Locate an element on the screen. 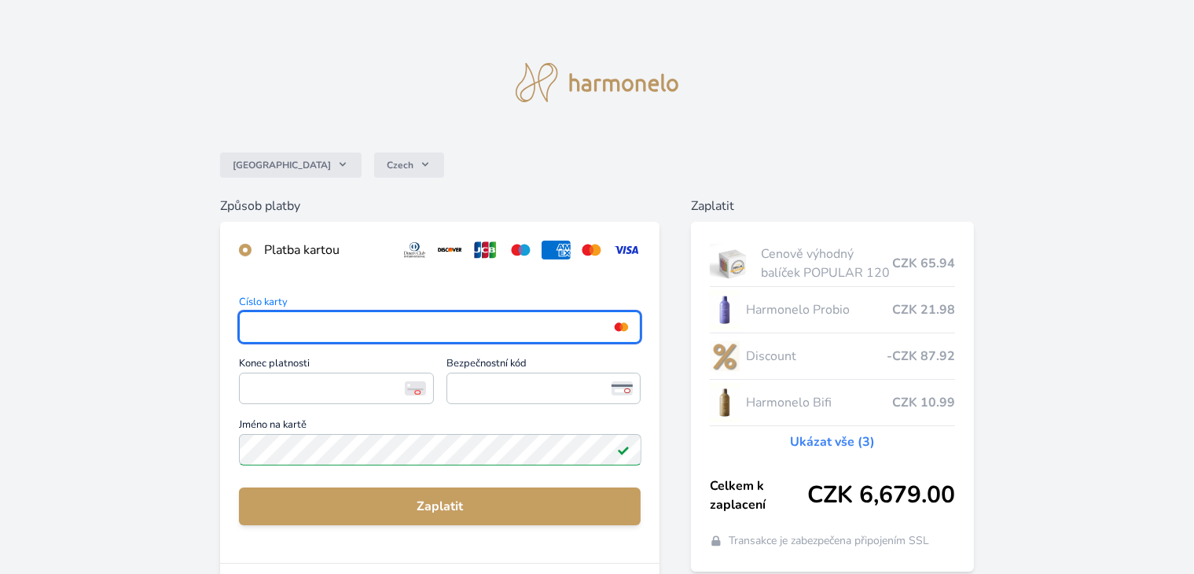  img: logo.svg is located at coordinates (597, 83).